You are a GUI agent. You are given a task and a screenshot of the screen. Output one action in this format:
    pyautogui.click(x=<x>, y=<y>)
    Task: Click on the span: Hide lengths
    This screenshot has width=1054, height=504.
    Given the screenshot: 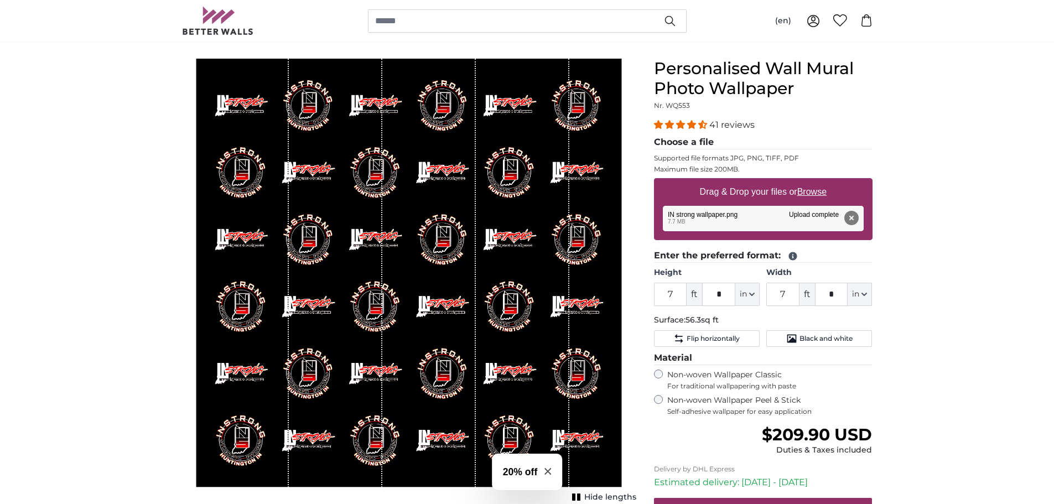 What is the action you would take?
    pyautogui.click(x=610, y=497)
    